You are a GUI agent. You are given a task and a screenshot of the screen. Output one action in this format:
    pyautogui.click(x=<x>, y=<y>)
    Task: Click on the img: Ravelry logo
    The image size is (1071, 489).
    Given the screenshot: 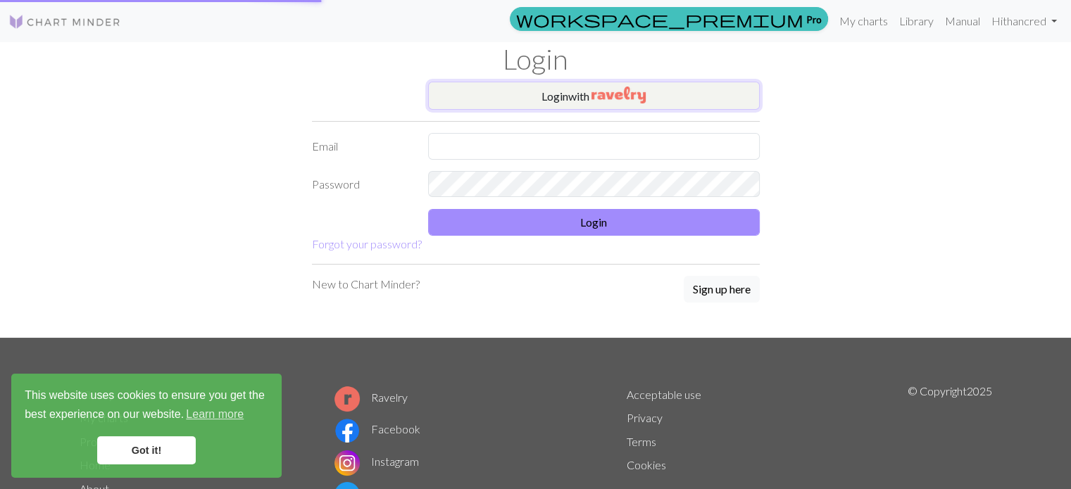 What is the action you would take?
    pyautogui.click(x=347, y=399)
    